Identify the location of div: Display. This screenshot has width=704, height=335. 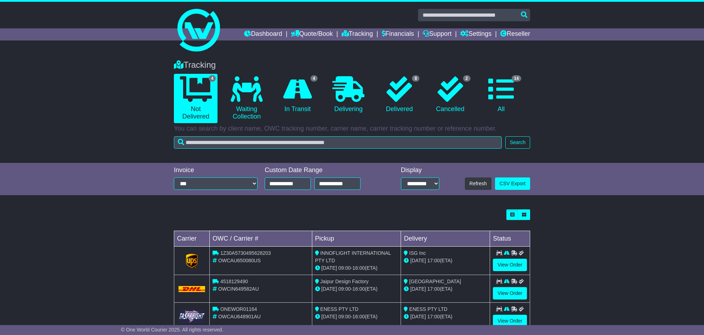
(420, 170).